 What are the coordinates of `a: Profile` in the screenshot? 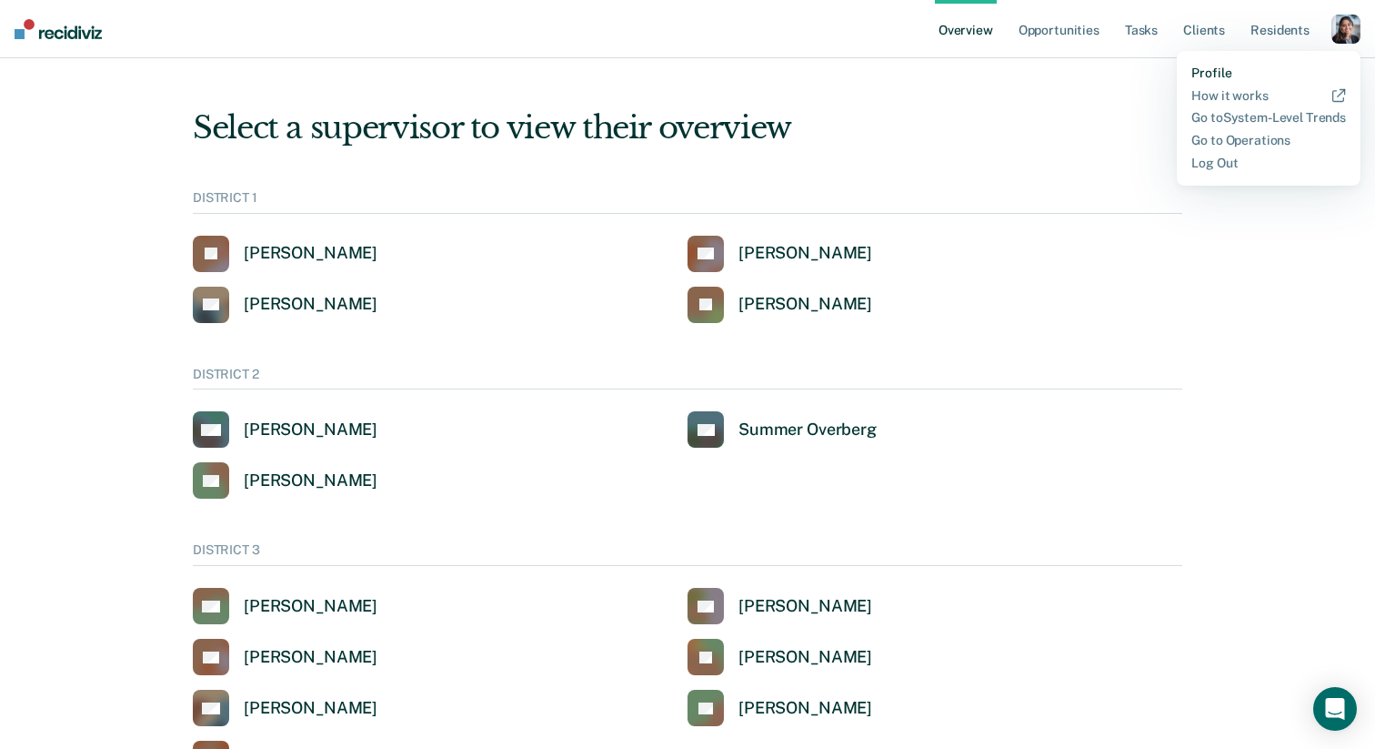 It's located at (1269, 73).